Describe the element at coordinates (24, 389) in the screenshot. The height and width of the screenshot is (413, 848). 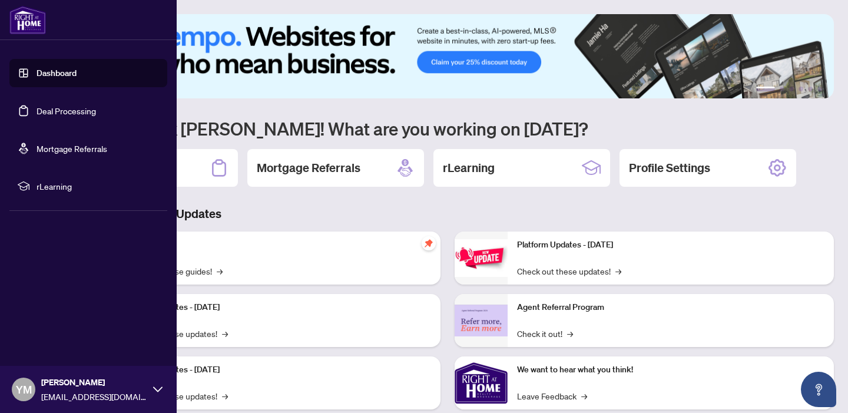
I see `span: YM` at that location.